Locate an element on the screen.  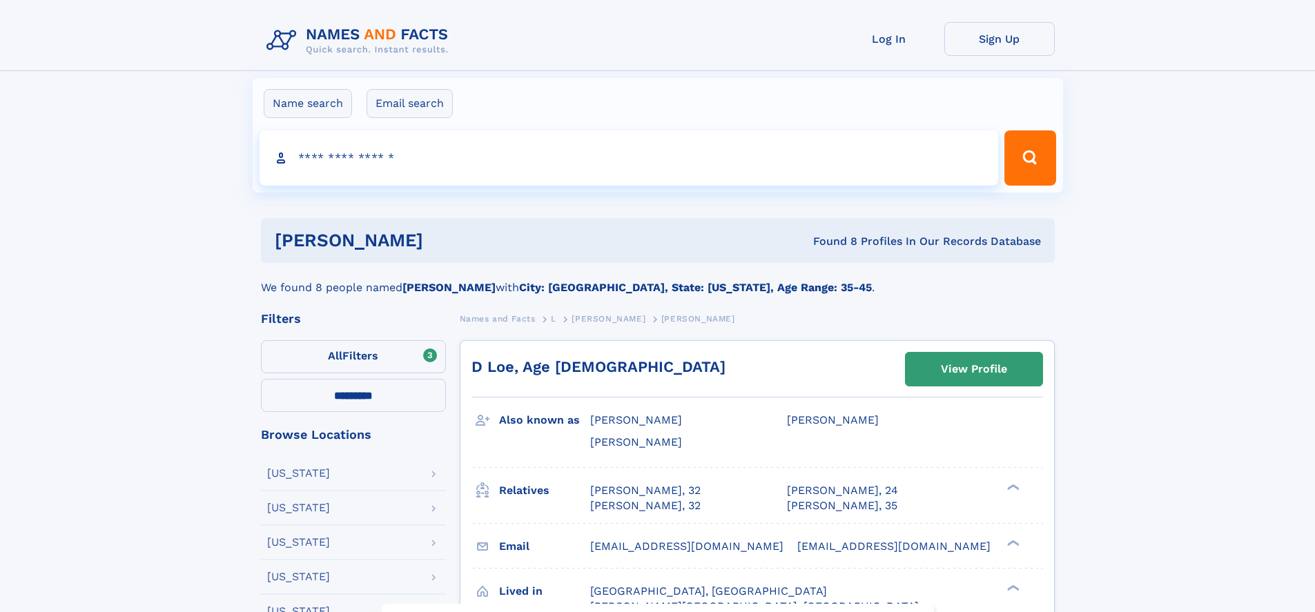
h3: Also known as is located at coordinates (545, 420).